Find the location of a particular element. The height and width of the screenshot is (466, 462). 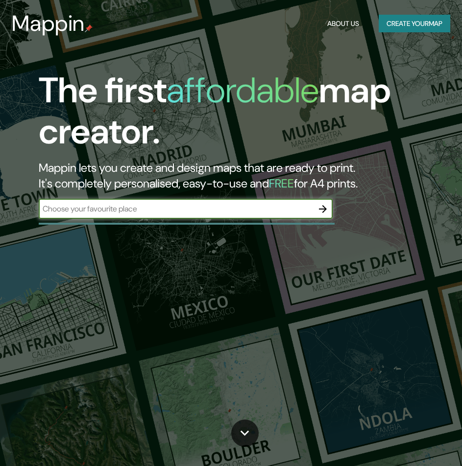

button: Create yourmap is located at coordinates (414, 24).